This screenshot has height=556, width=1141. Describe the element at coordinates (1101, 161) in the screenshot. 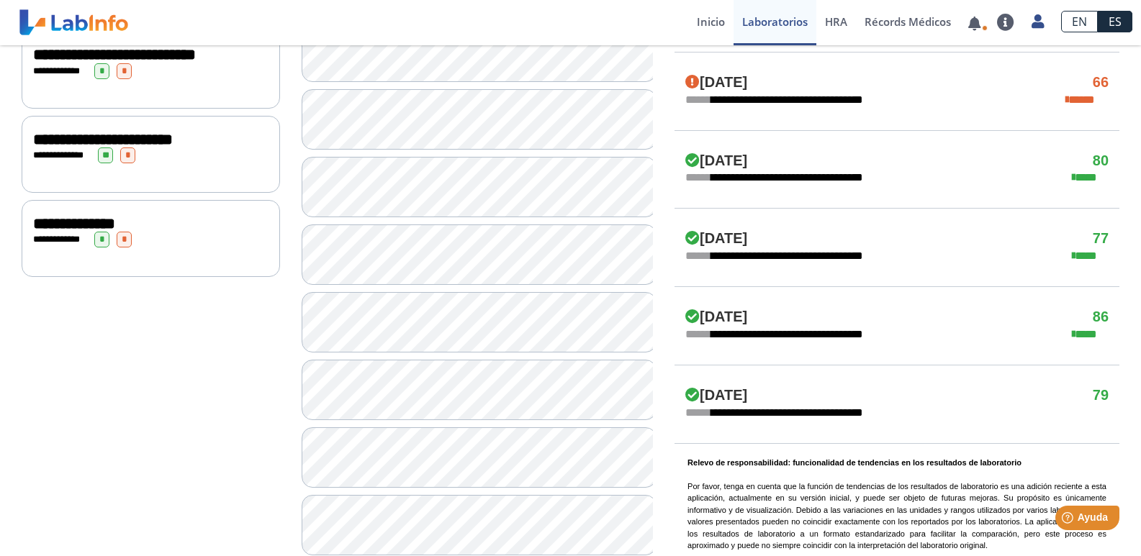

I see `h4: 80` at that location.